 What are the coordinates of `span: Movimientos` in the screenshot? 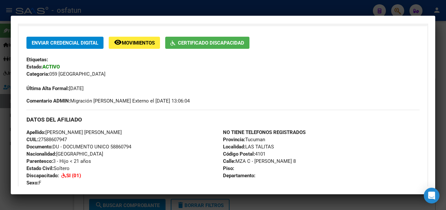 It's located at (138, 43).